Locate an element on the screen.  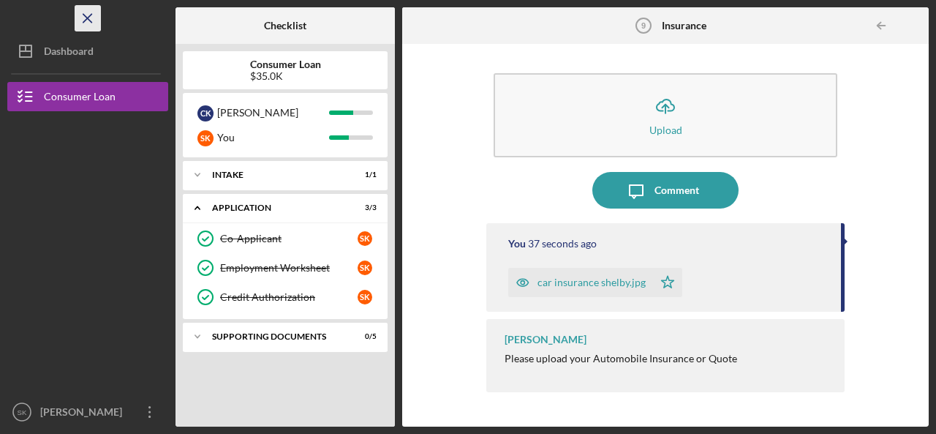
a: Consumer Loan is located at coordinates (88, 97).